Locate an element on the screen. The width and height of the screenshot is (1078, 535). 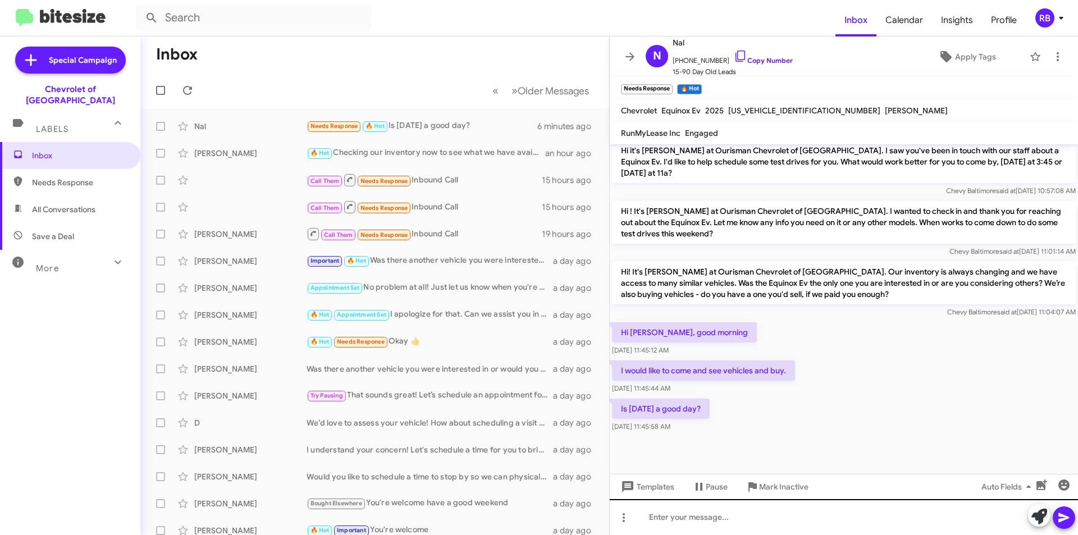
span: Profile is located at coordinates (1004, 20).